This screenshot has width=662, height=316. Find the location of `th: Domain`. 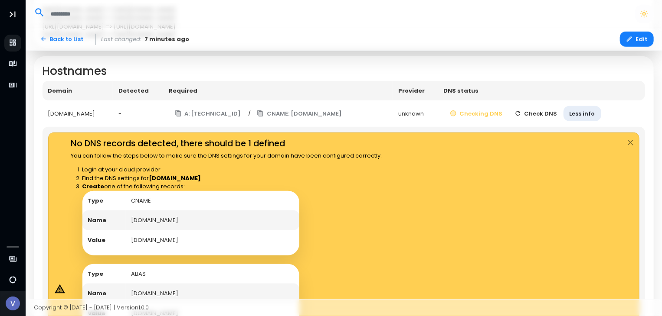

th: Domain is located at coordinates (78, 91).